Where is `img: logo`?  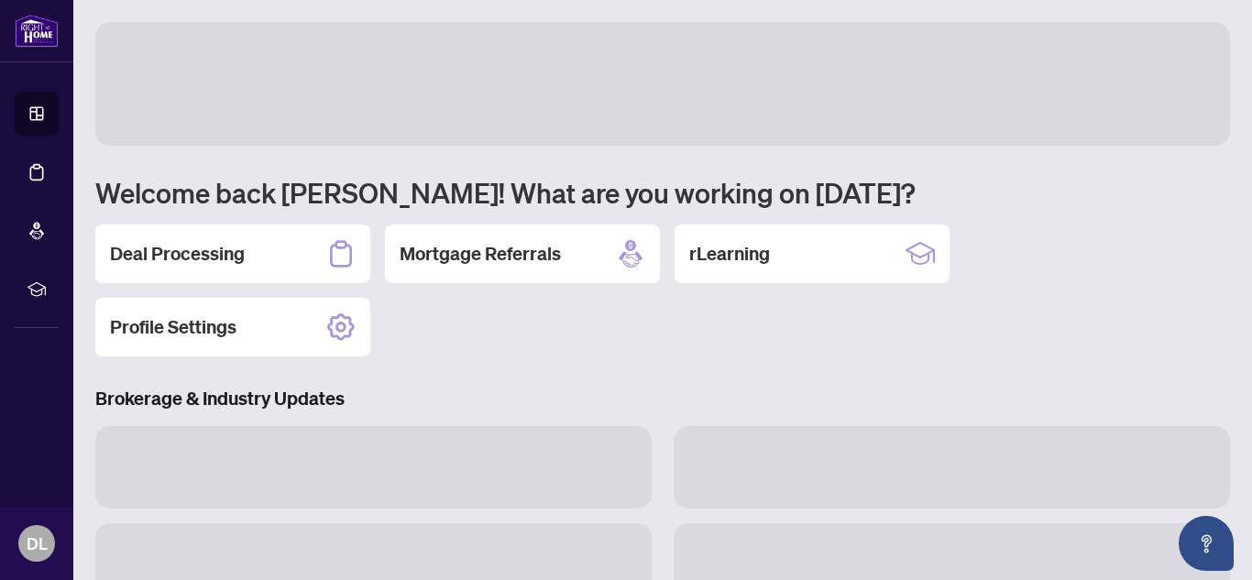
img: logo is located at coordinates (37, 30).